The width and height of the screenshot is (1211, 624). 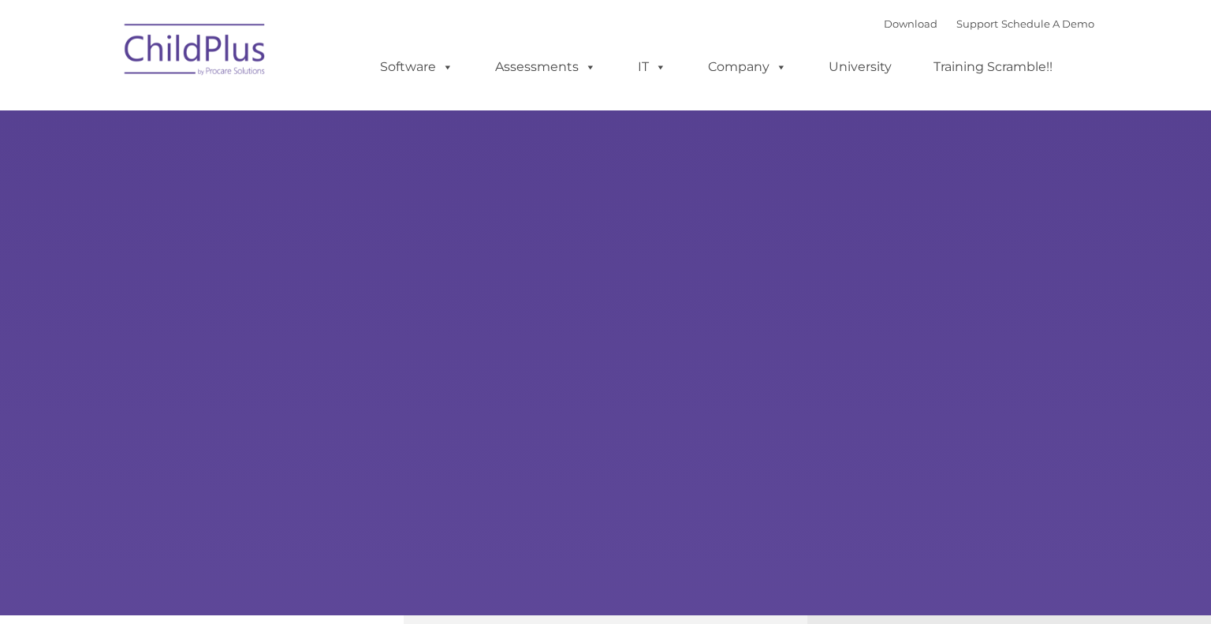 What do you see at coordinates (546, 67) in the screenshot?
I see `a: Assessments` at bounding box center [546, 67].